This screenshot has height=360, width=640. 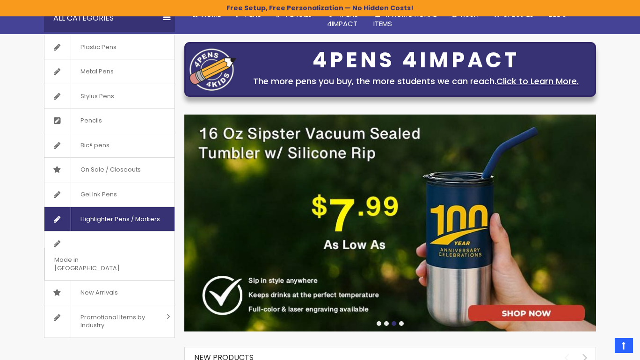 I want to click on span: Metal Pens, so click(x=97, y=72).